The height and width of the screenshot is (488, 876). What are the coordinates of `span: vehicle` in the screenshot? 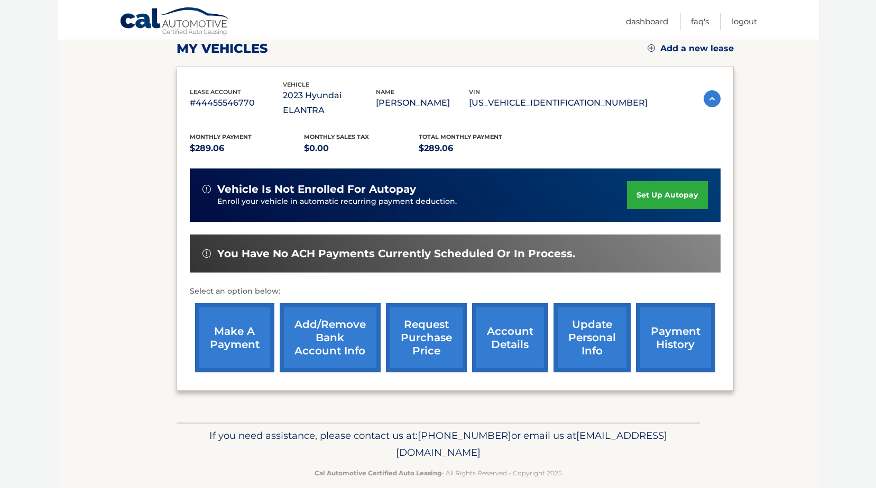 It's located at (296, 85).